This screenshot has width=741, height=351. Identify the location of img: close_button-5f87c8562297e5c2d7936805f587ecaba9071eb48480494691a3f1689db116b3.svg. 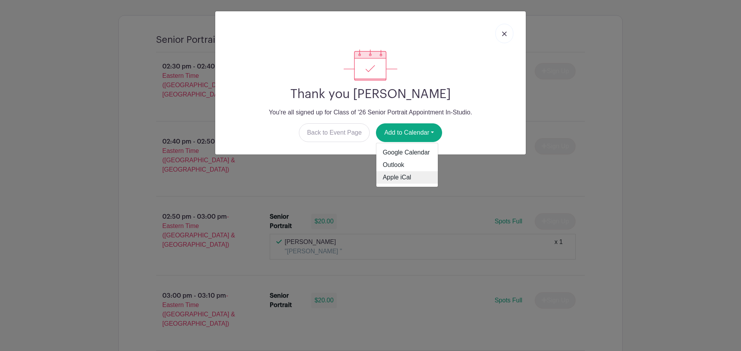
(504, 34).